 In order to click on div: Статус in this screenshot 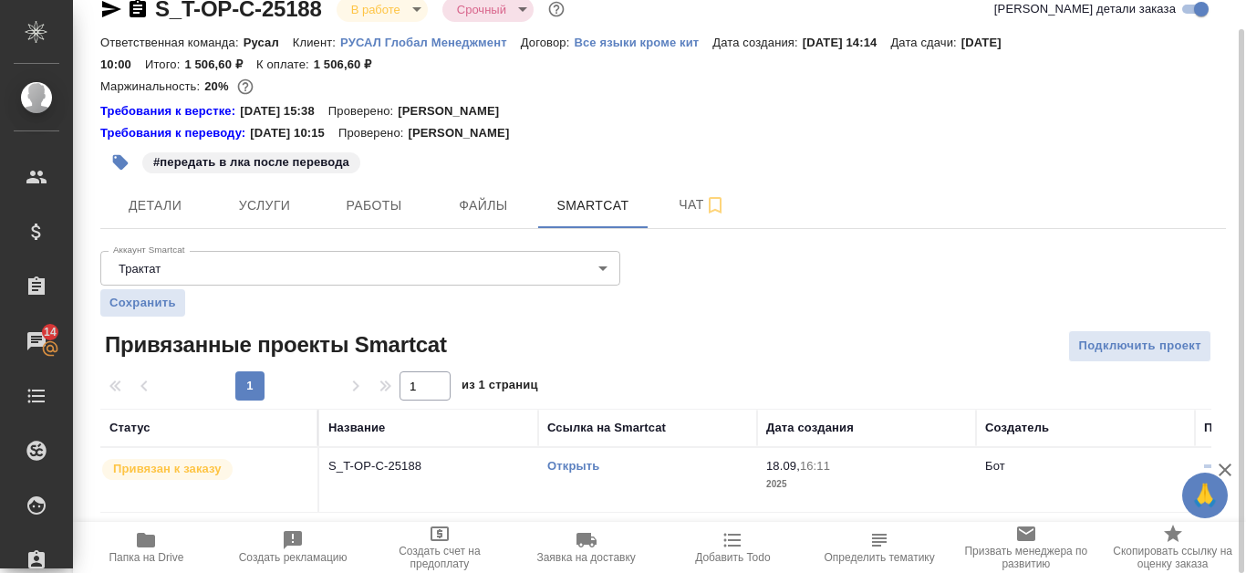, I will do `click(130, 428)`.